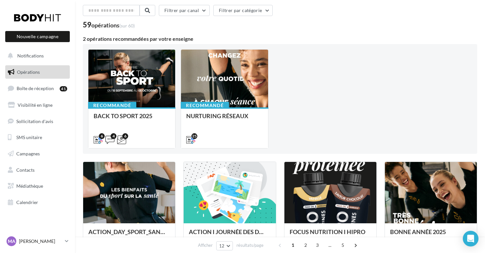 Image resolution: width=485 pixels, height=253 pixels. Describe the element at coordinates (38, 88) in the screenshot. I see `a: Boîte de réception41` at that location.